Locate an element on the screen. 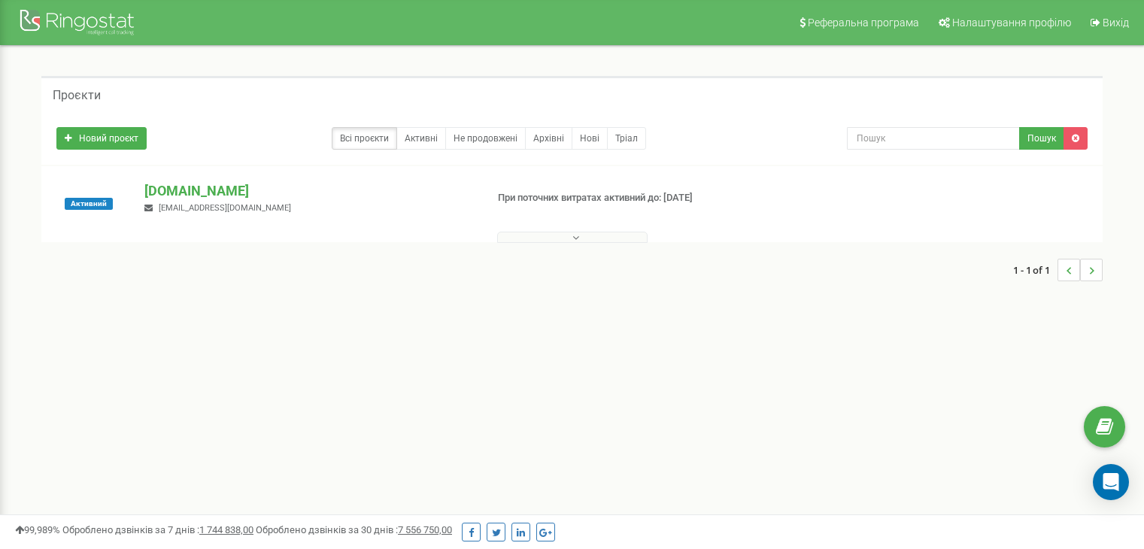  a: Архівні is located at coordinates (548, 138).